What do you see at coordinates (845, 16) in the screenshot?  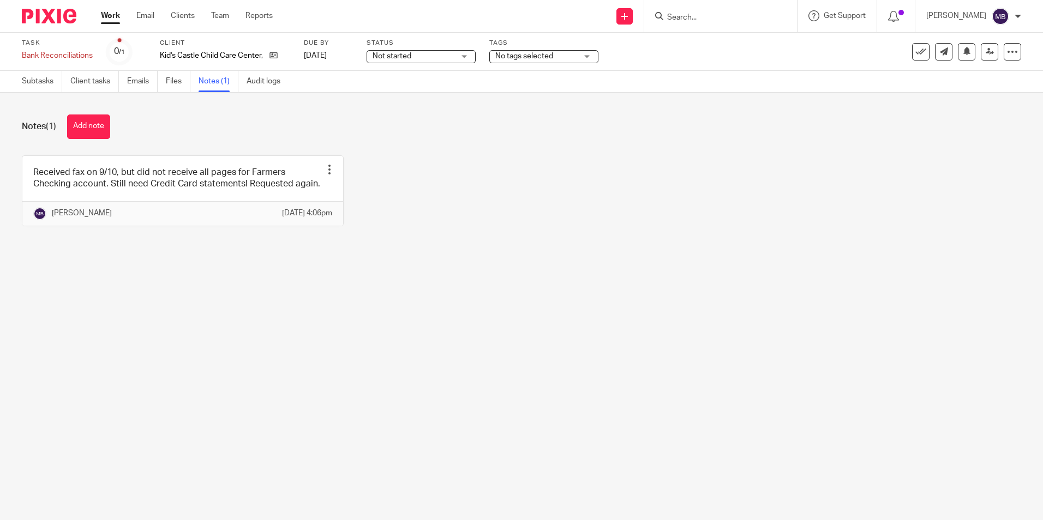 I see `span: Get Support` at bounding box center [845, 16].